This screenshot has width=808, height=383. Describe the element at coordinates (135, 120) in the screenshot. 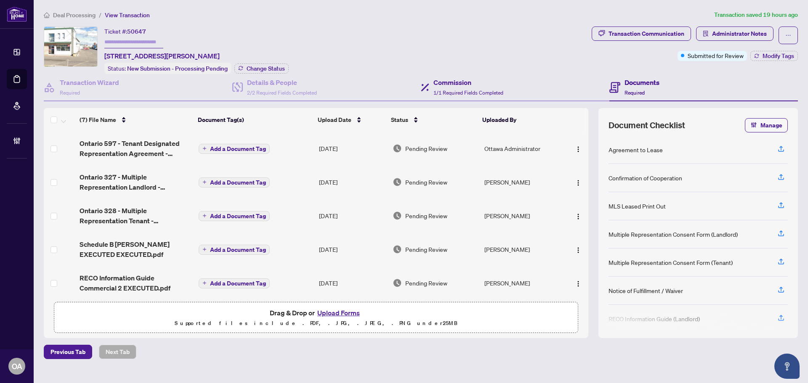

I see `th: (7) File Name` at that location.